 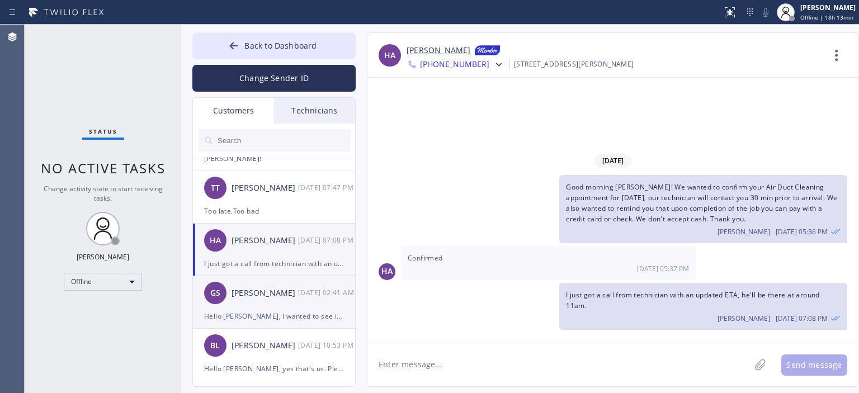 I want to click on div: 08/19/2025 9:37 AM, so click(x=548, y=263).